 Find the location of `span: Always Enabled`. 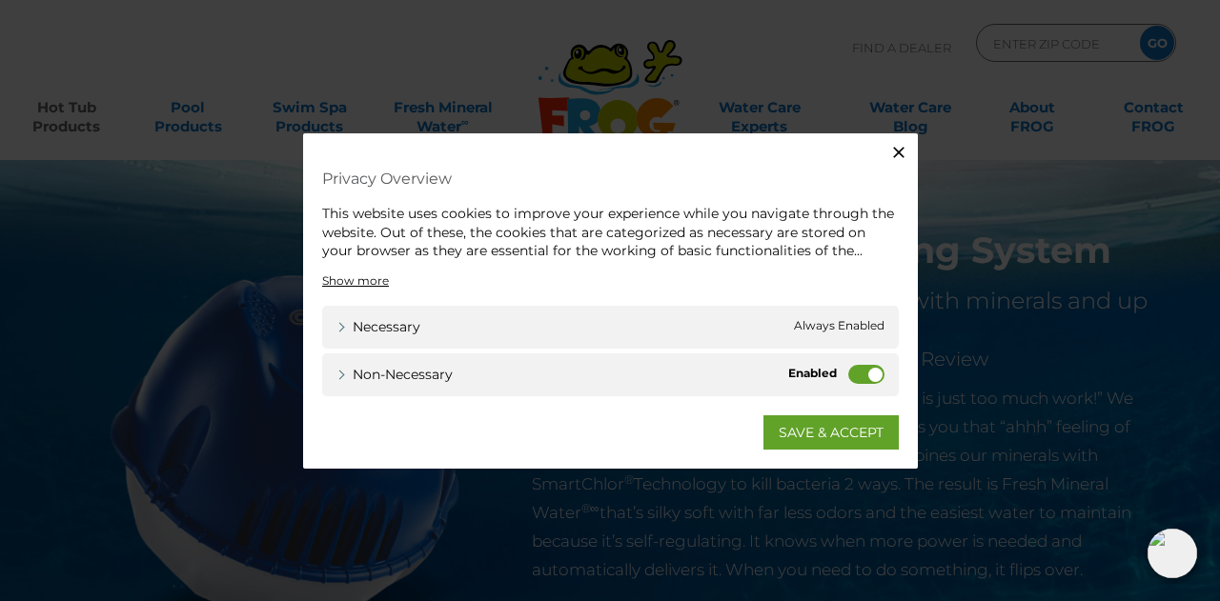

span: Always Enabled is located at coordinates (839, 326).